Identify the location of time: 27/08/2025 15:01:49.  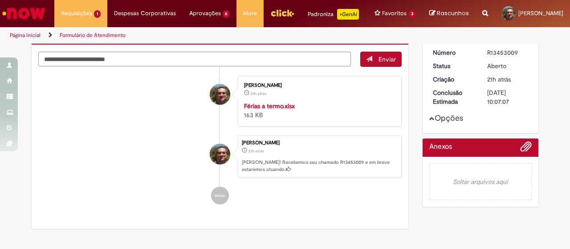
(258, 94).